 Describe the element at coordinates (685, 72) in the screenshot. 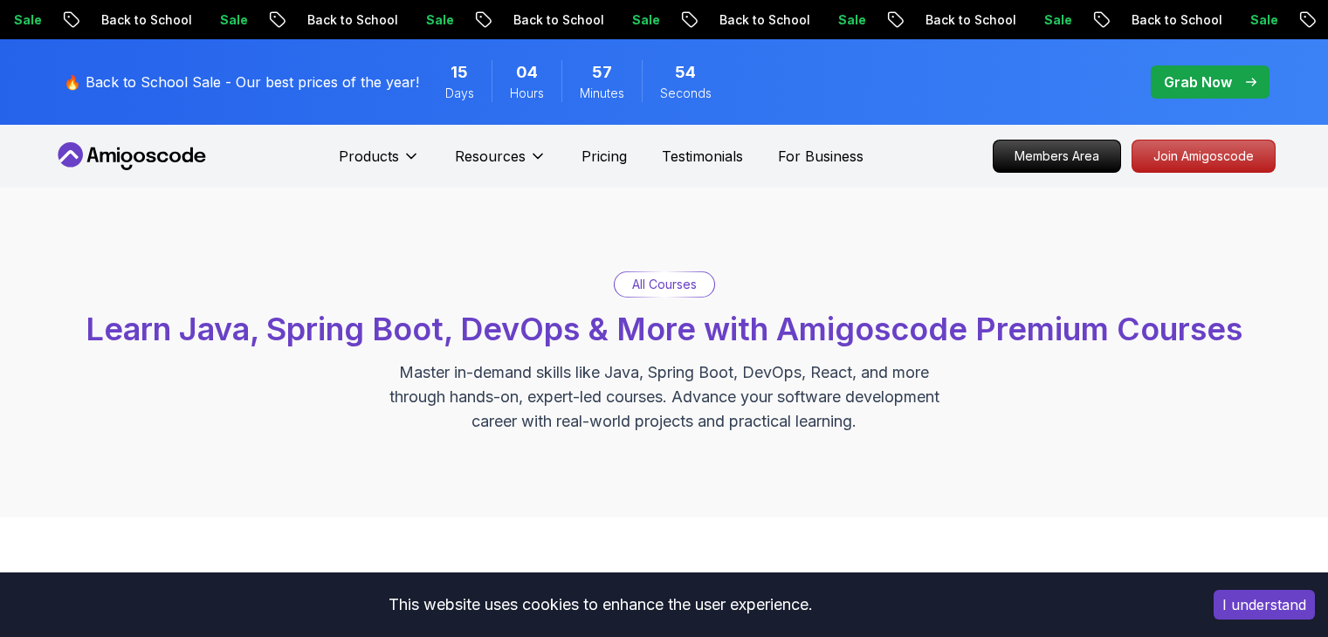

I see `span: 54 Seconds` at that location.